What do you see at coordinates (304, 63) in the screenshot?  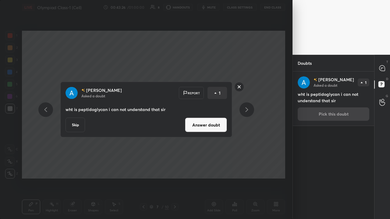 I see `p: Doubts` at bounding box center [304, 63].